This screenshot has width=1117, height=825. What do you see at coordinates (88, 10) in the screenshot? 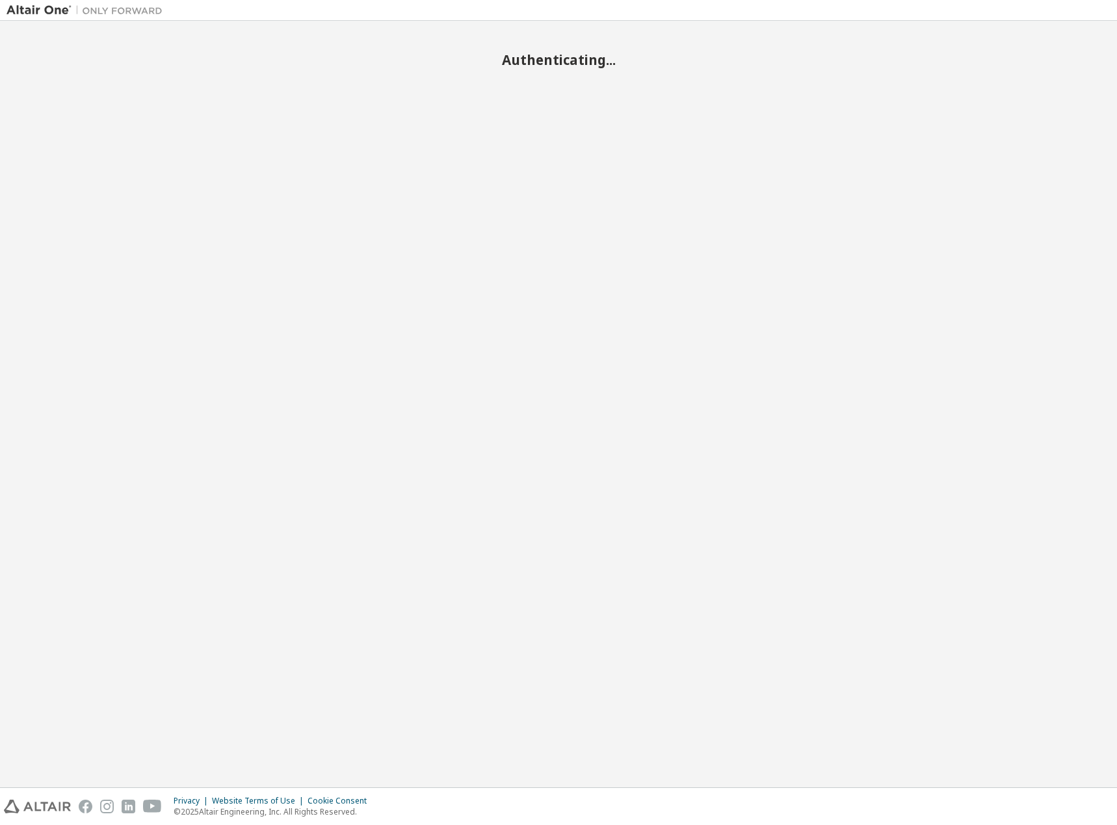
I see `img: Altair One` at bounding box center [88, 10].